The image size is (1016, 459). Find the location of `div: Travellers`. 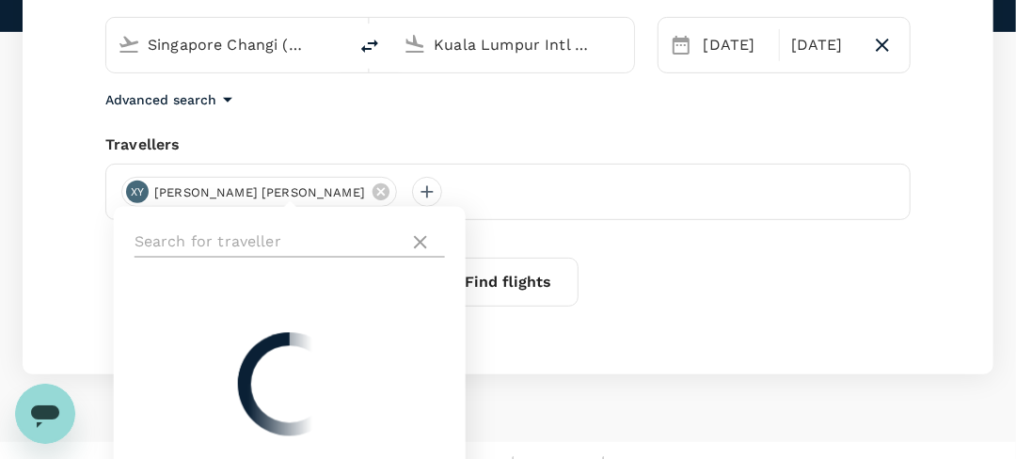

div: Travellers is located at coordinates (508, 145).